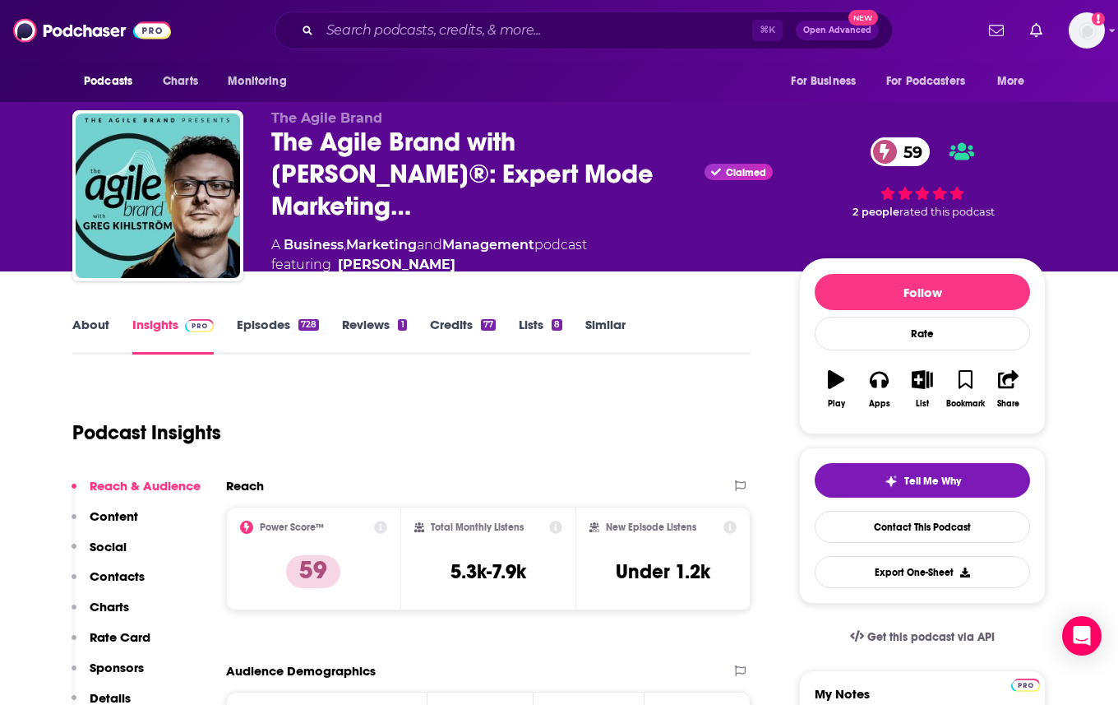  Describe the element at coordinates (245, 485) in the screenshot. I see `h2: Reach` at that location.